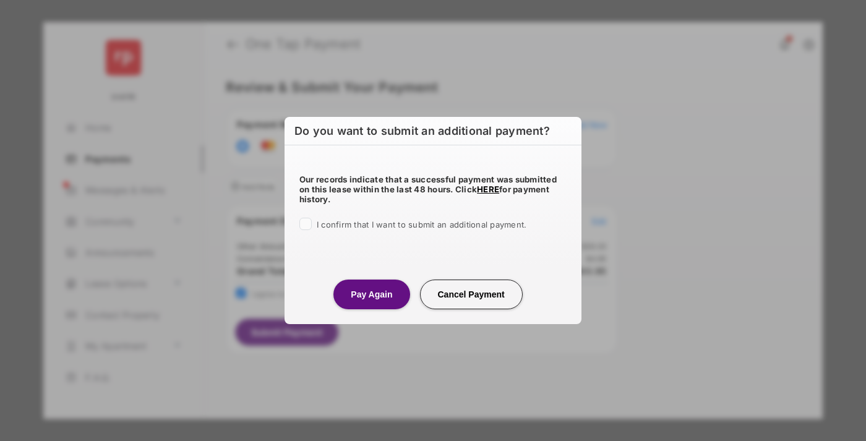 This screenshot has width=866, height=441. I want to click on button: Pay Again, so click(371, 295).